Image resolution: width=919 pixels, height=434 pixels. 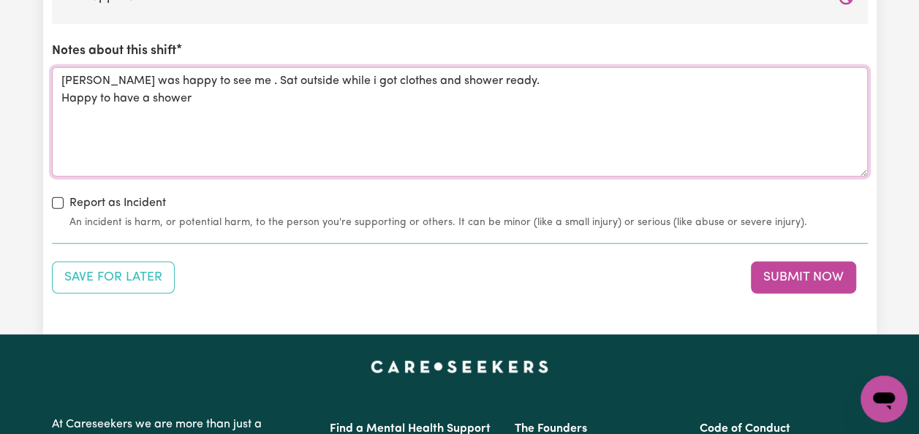 I want to click on label: Notes about this shift, so click(x=114, y=51).